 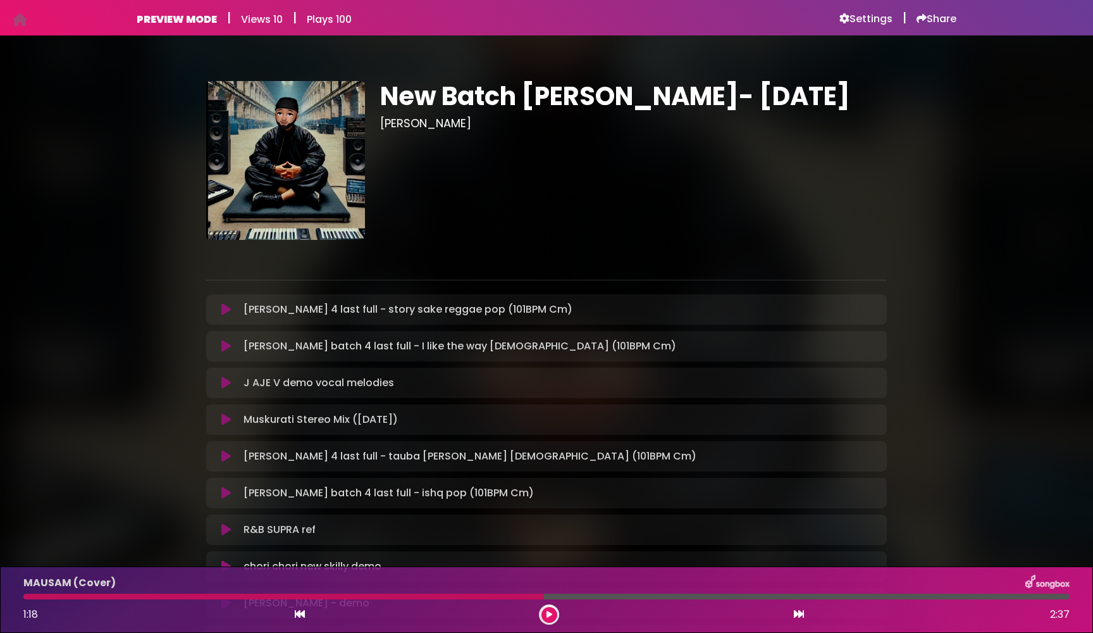 What do you see at coordinates (30, 614) in the screenshot?
I see `span: 1:18` at bounding box center [30, 614].